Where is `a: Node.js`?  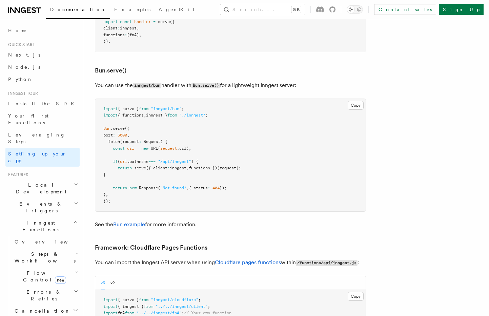 a: Node.js is located at coordinates (42, 67).